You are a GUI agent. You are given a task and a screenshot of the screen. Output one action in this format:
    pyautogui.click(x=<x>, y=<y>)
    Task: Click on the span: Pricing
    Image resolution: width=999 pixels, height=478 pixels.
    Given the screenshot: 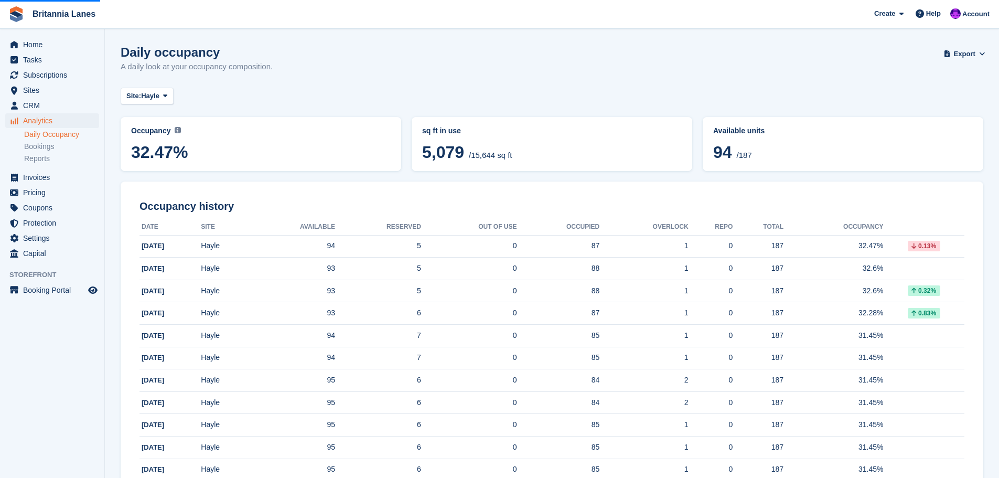 What is the action you would take?
    pyautogui.click(x=55, y=192)
    